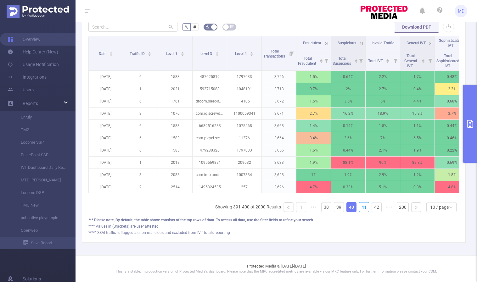  Describe the element at coordinates (210, 175) in the screenshot. I see `p: com.imo.android.imoimhd` at that location.